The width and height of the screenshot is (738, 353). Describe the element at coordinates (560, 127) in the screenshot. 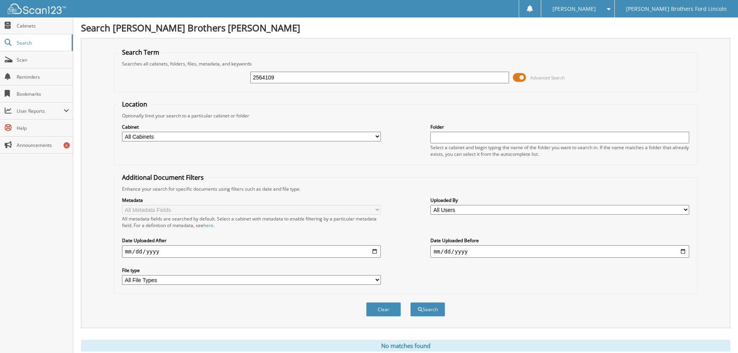

I see `label: Folder` at that location.